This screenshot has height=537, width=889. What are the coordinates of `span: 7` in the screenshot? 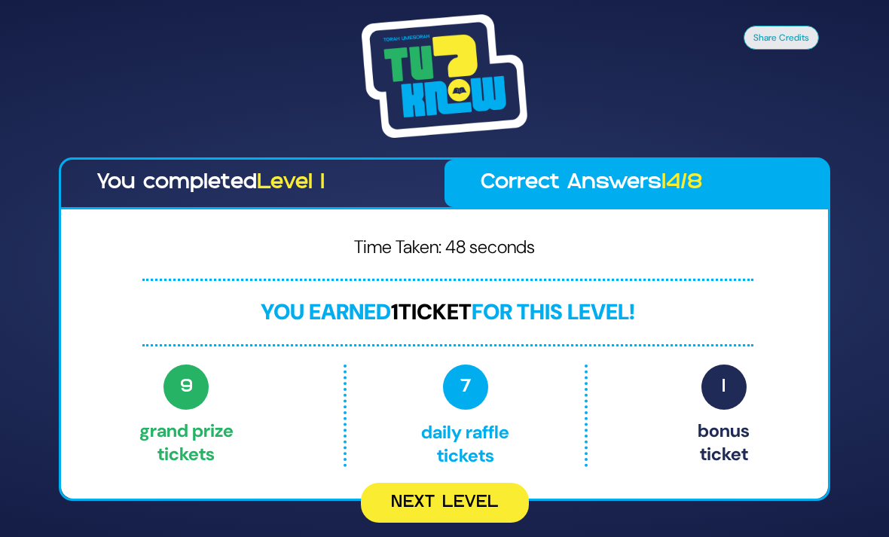 It's located at (466, 387).